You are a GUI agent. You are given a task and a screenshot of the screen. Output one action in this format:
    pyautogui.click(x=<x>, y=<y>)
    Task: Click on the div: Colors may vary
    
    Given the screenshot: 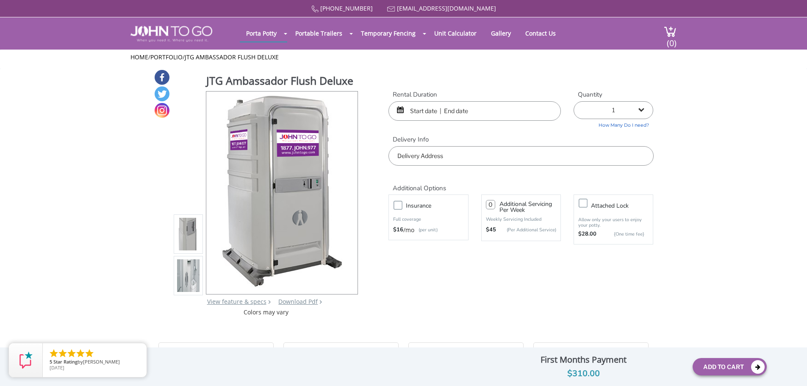 What is the action you would take?
    pyautogui.click(x=266, y=312)
    